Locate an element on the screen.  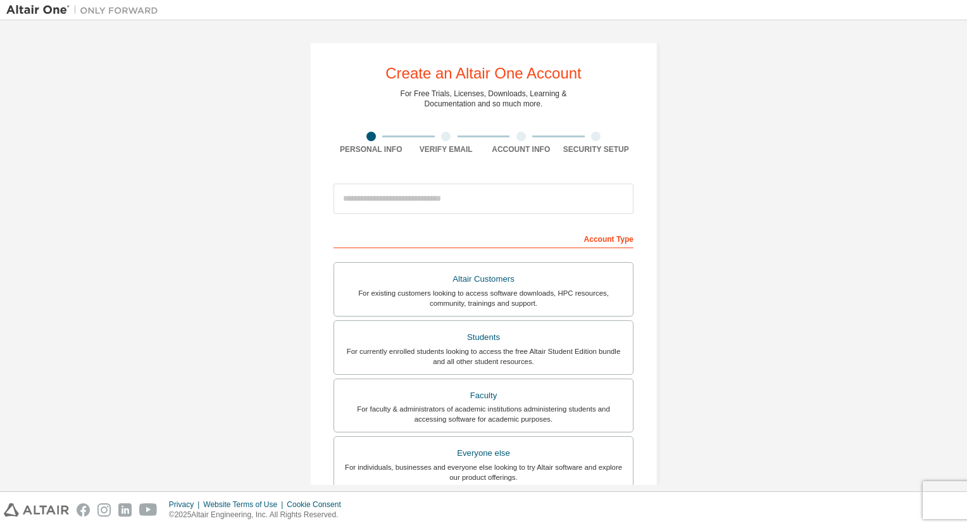
div: For individuals, businesses and everyone else looking to try Altair software and explore our prod... is located at coordinates (483, 472).